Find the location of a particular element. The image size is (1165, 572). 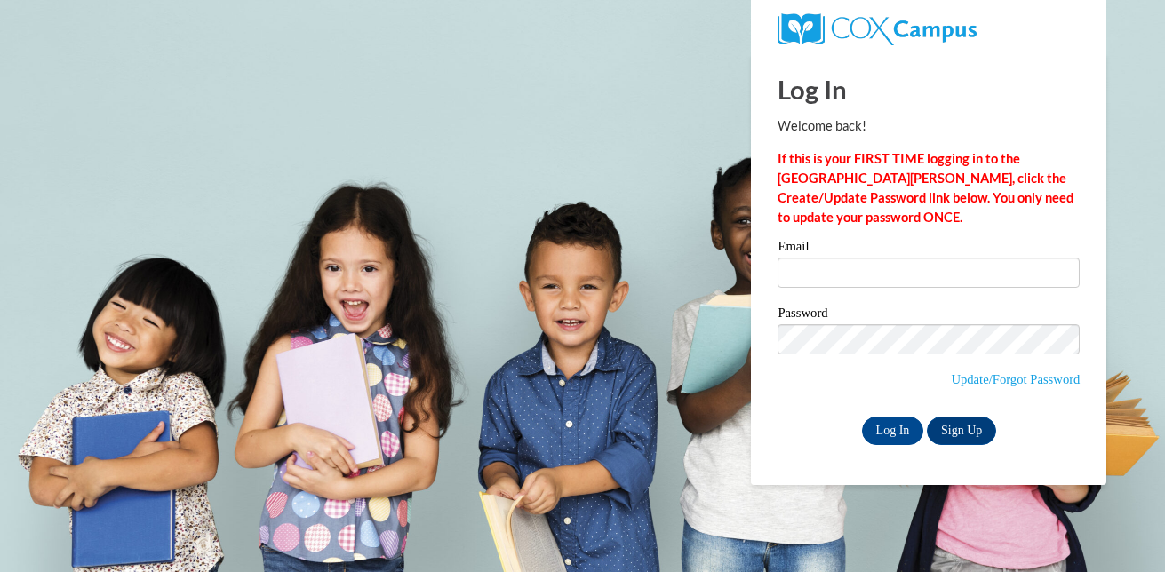

p: Welcome back! is located at coordinates (928, 126).